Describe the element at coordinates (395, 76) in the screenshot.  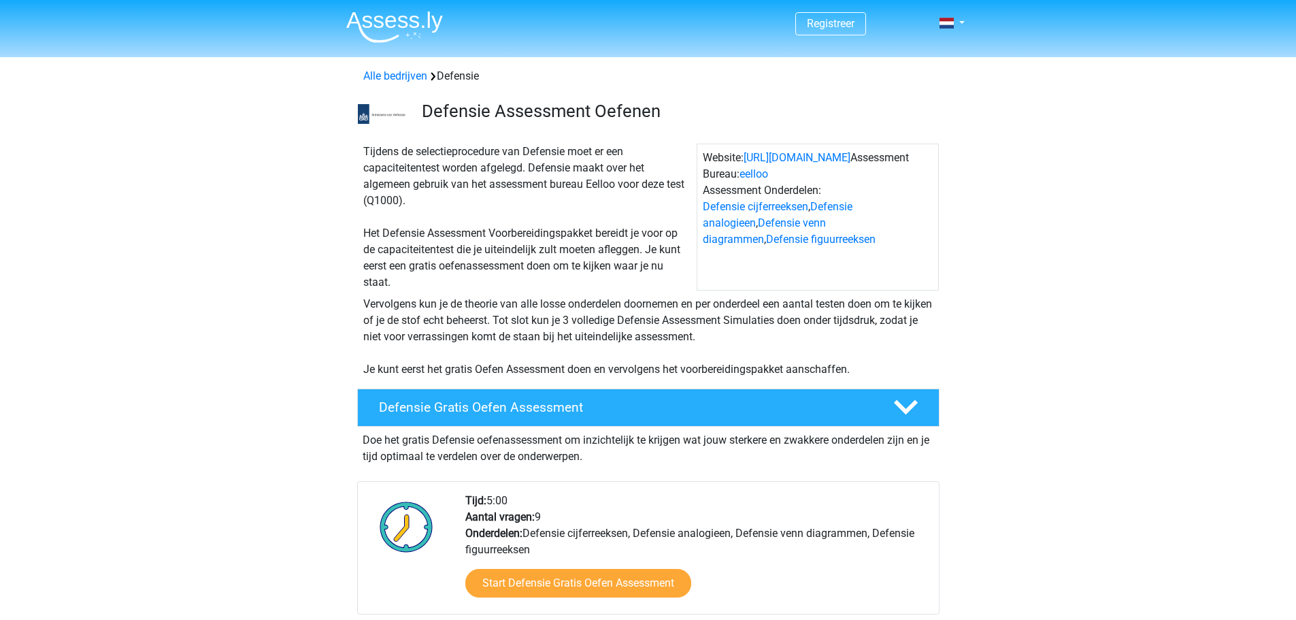
I see `a: Alle bedrijven` at that location.